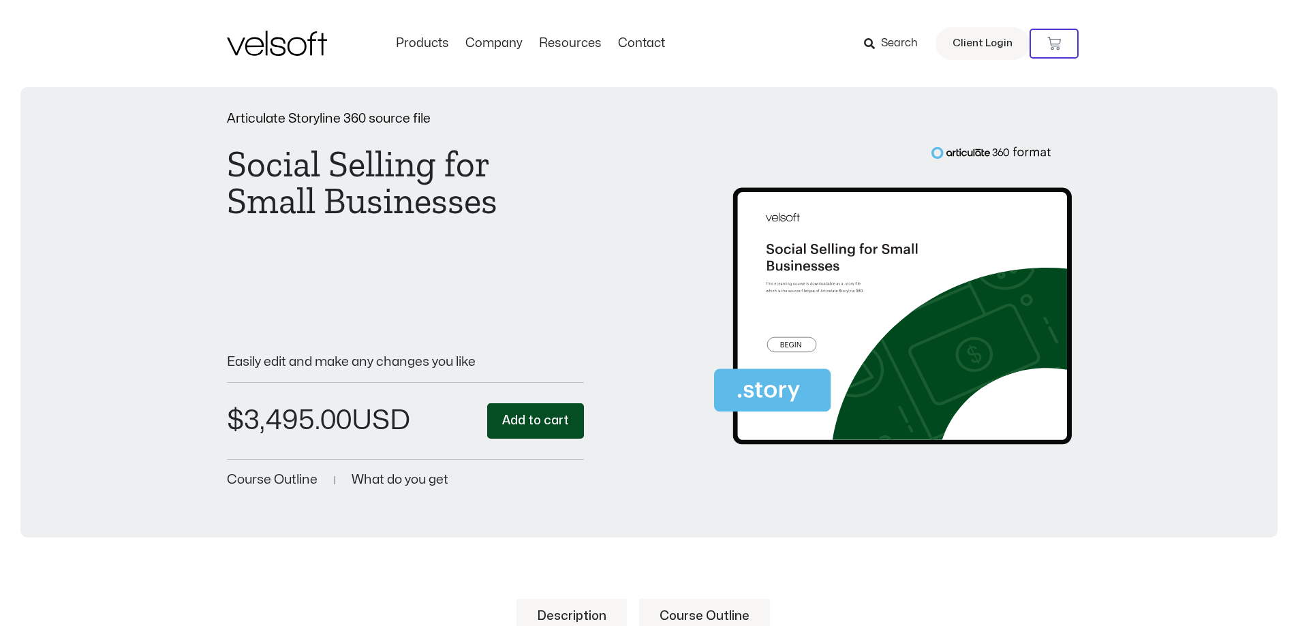  Describe the element at coordinates (895, 44) in the screenshot. I see `a: Search` at that location.